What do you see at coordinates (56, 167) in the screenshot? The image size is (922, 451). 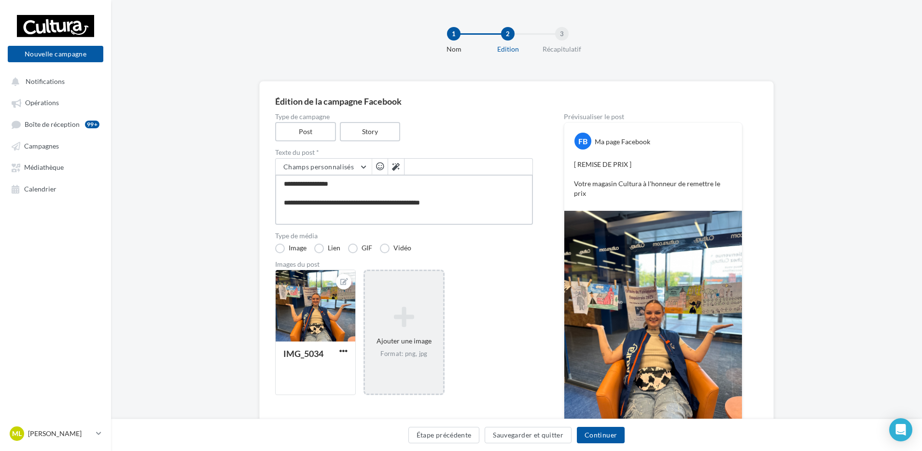 I see `a: Médiathèque` at bounding box center [56, 167].